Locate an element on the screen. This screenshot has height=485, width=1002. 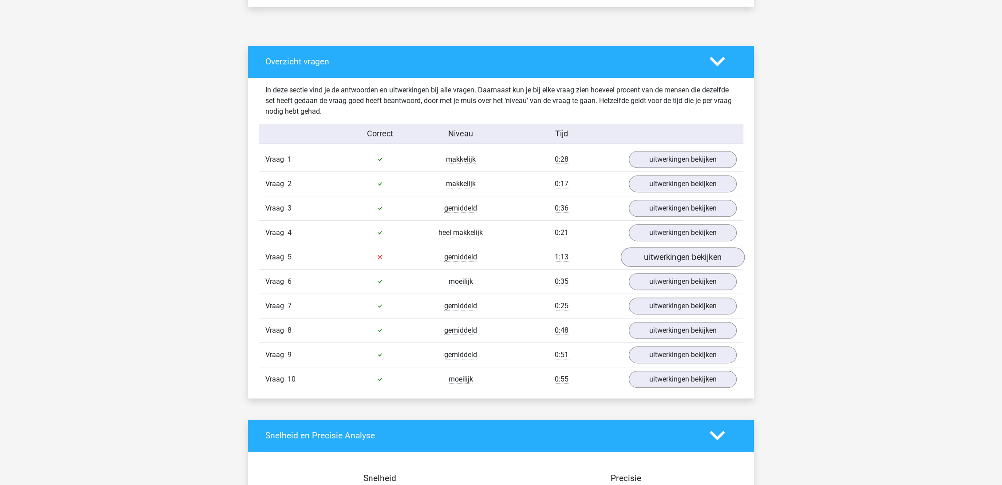
span: 0:35 is located at coordinates (562, 281).